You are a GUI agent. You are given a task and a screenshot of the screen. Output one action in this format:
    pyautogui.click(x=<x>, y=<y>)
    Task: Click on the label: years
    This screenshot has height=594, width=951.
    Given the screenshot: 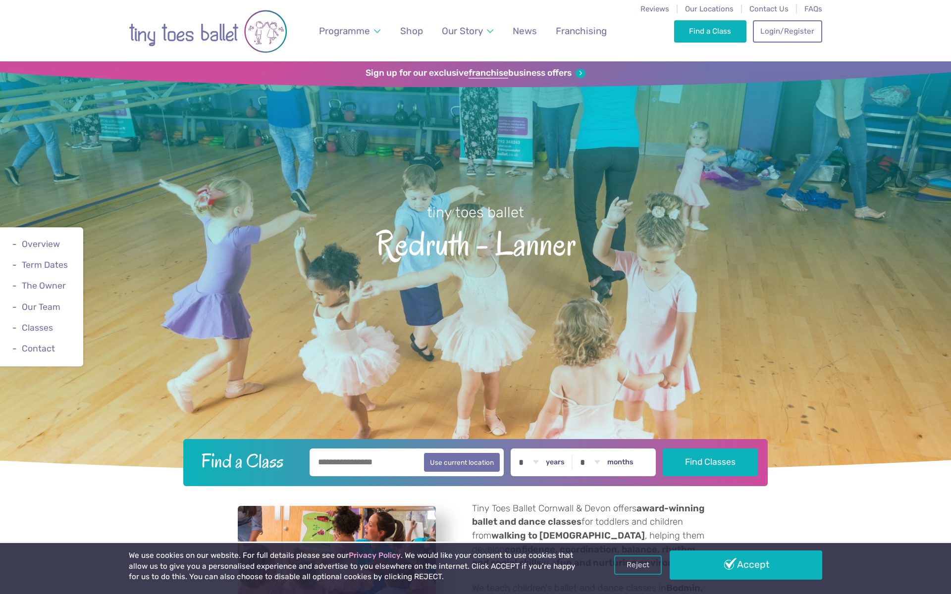 What is the action you would take?
    pyautogui.click(x=555, y=463)
    